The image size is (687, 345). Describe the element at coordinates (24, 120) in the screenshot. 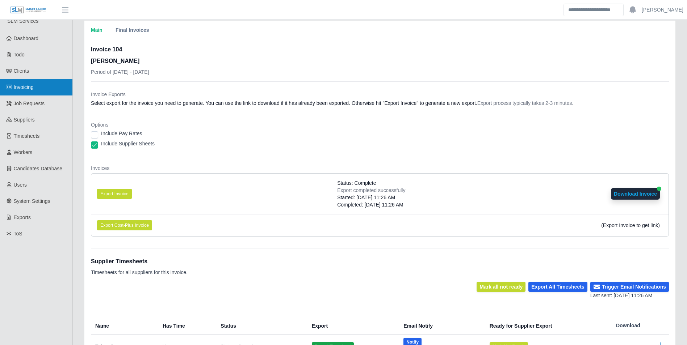

I see `span: Suppliers` at that location.